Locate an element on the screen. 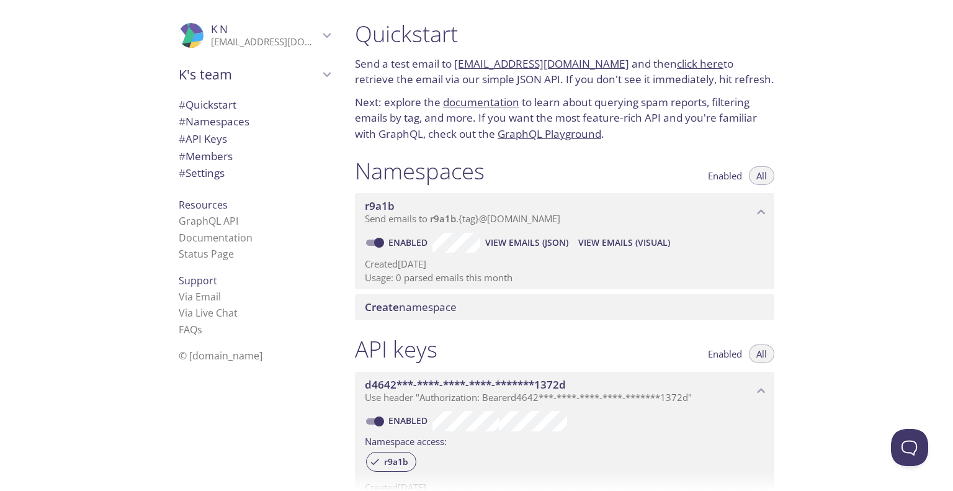  div: r9a1b is located at coordinates (391, 461).